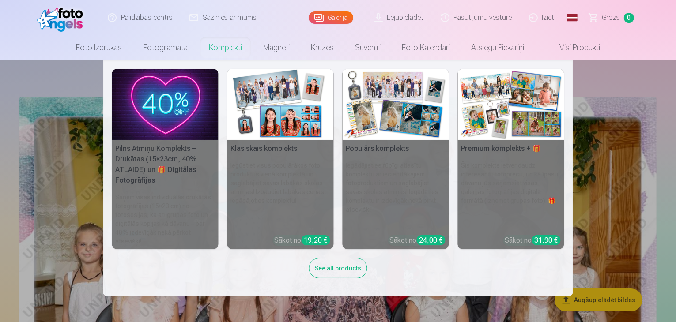 The height and width of the screenshot is (322, 676). Describe the element at coordinates (165, 220) in the screenshot. I see `h6: Saņem visas individuālās drukātās fotogrāfijas (15×23 cm) no fotosesijas, kā arī grupas foto un d...` at that location.